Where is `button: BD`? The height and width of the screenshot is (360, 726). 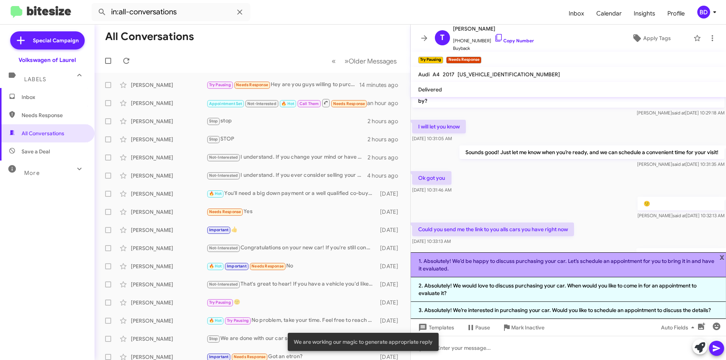
button: BD is located at coordinates (704, 12).